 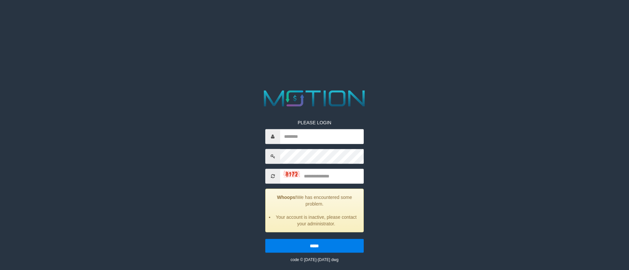 I want to click on p: PLEASE LOGIN, so click(x=314, y=122).